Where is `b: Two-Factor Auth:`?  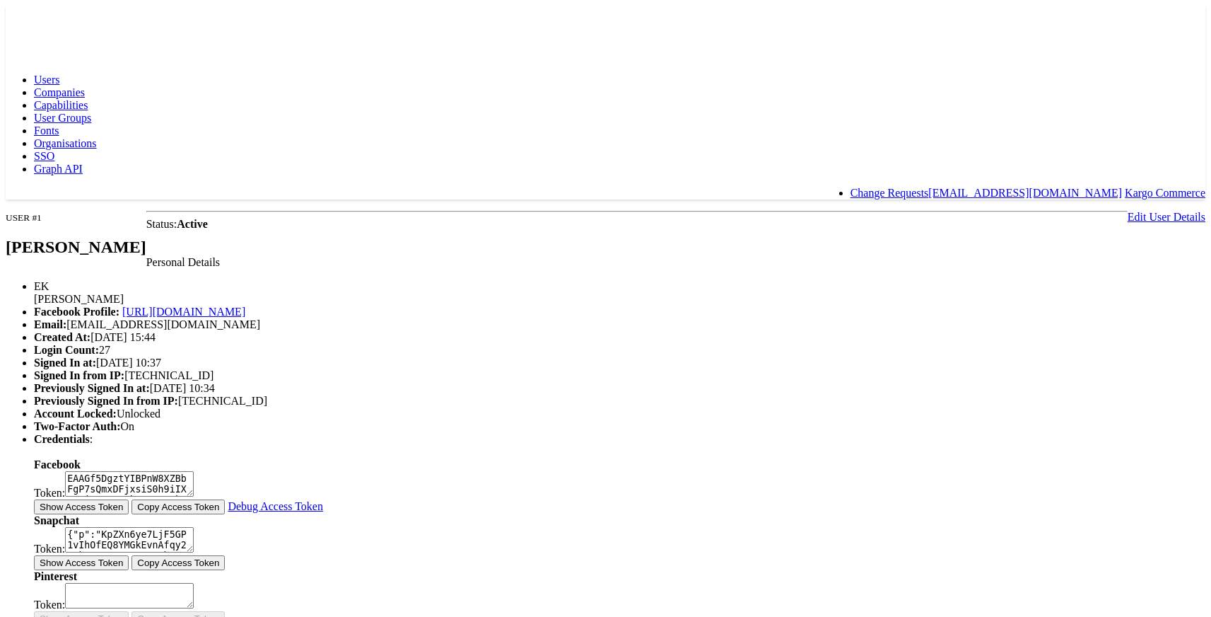 b: Two-Factor Auth: is located at coordinates (77, 426).